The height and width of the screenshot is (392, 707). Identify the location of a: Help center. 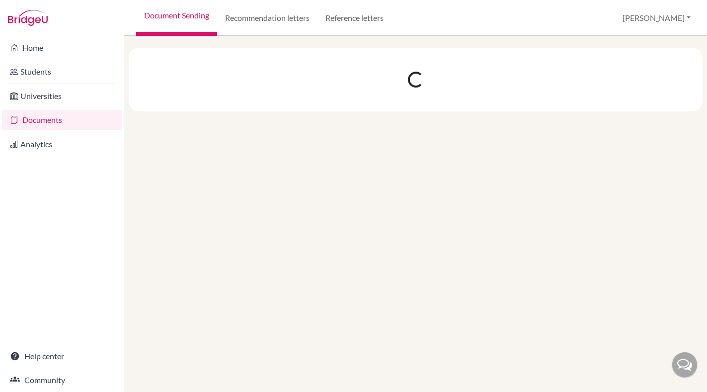
(62, 356).